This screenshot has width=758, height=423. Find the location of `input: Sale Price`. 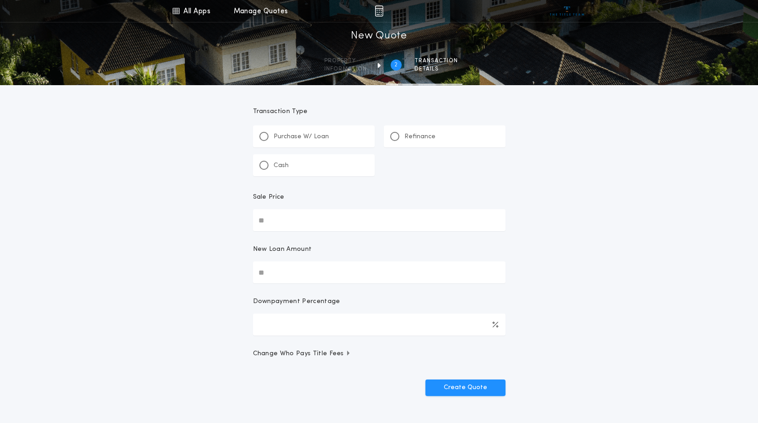

input: Sale Price is located at coordinates (379, 220).